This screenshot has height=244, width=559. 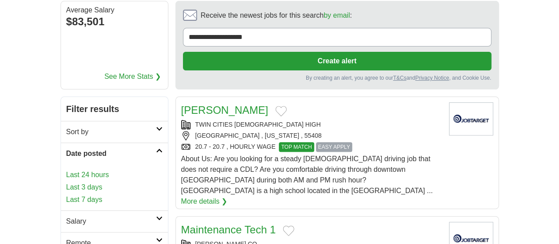 What do you see at coordinates (432, 78) in the screenshot?
I see `a: Privacy Notice` at bounding box center [432, 78].